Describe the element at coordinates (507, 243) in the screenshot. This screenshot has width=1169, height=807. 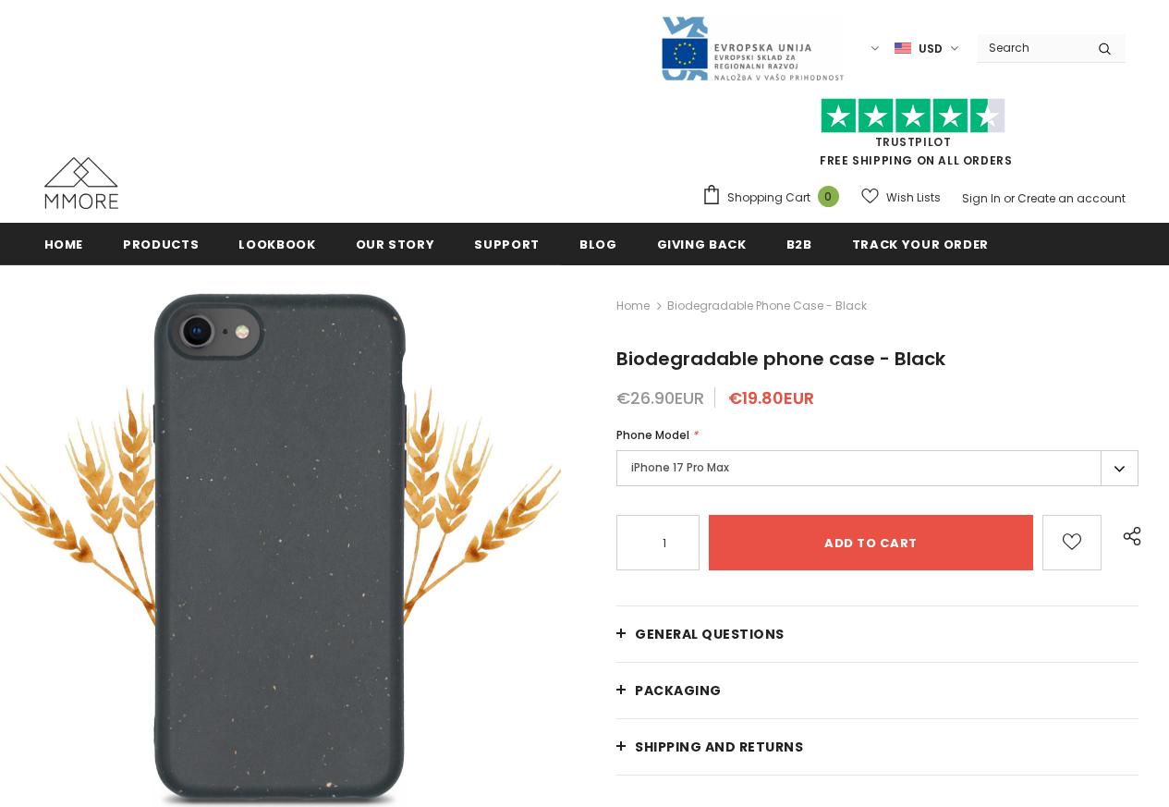
I see `a: support` at that location.